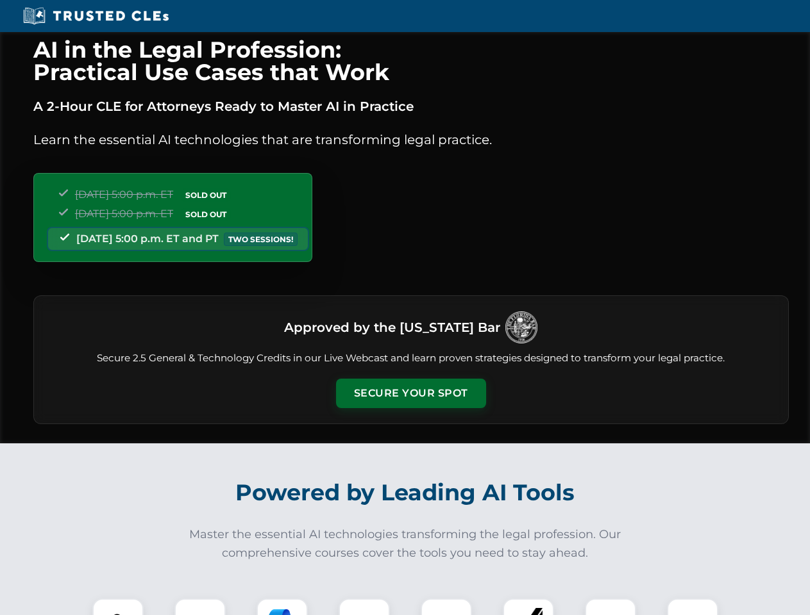  Describe the element at coordinates (405, 493) in the screenshot. I see `h2: Powered by Leading AI Tools` at that location.